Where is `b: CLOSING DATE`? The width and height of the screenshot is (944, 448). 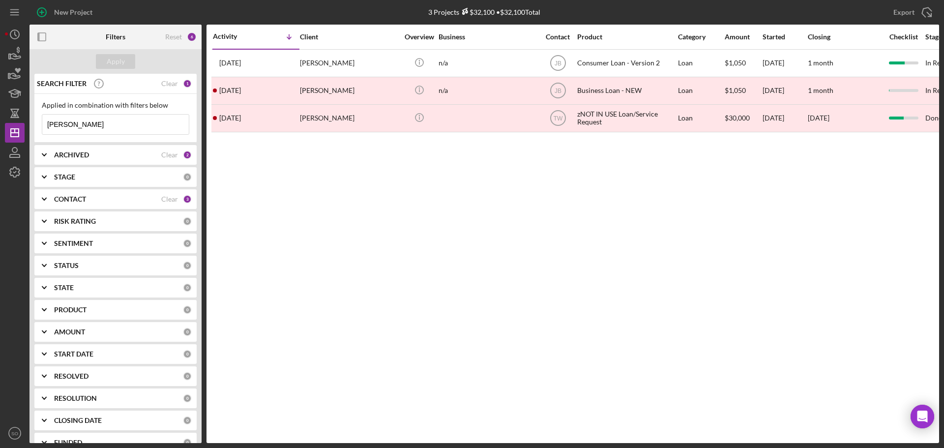 b: CLOSING DATE is located at coordinates (78, 420).